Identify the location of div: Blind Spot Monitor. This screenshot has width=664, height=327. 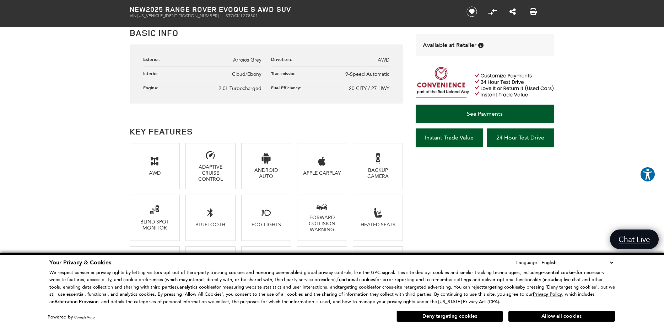
(155, 225).